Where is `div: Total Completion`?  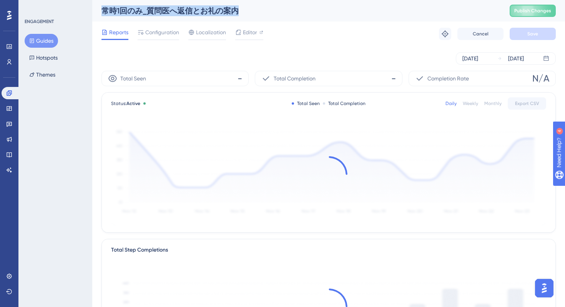 div: Total Completion is located at coordinates (344, 103).